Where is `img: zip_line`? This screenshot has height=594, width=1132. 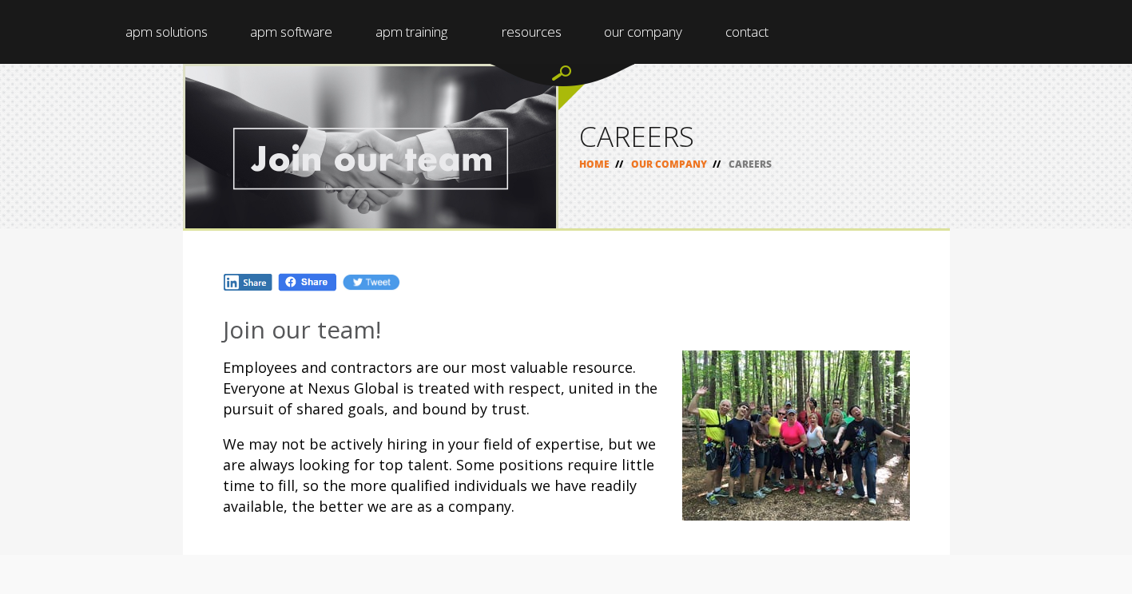 img: zip_line is located at coordinates (796, 435).